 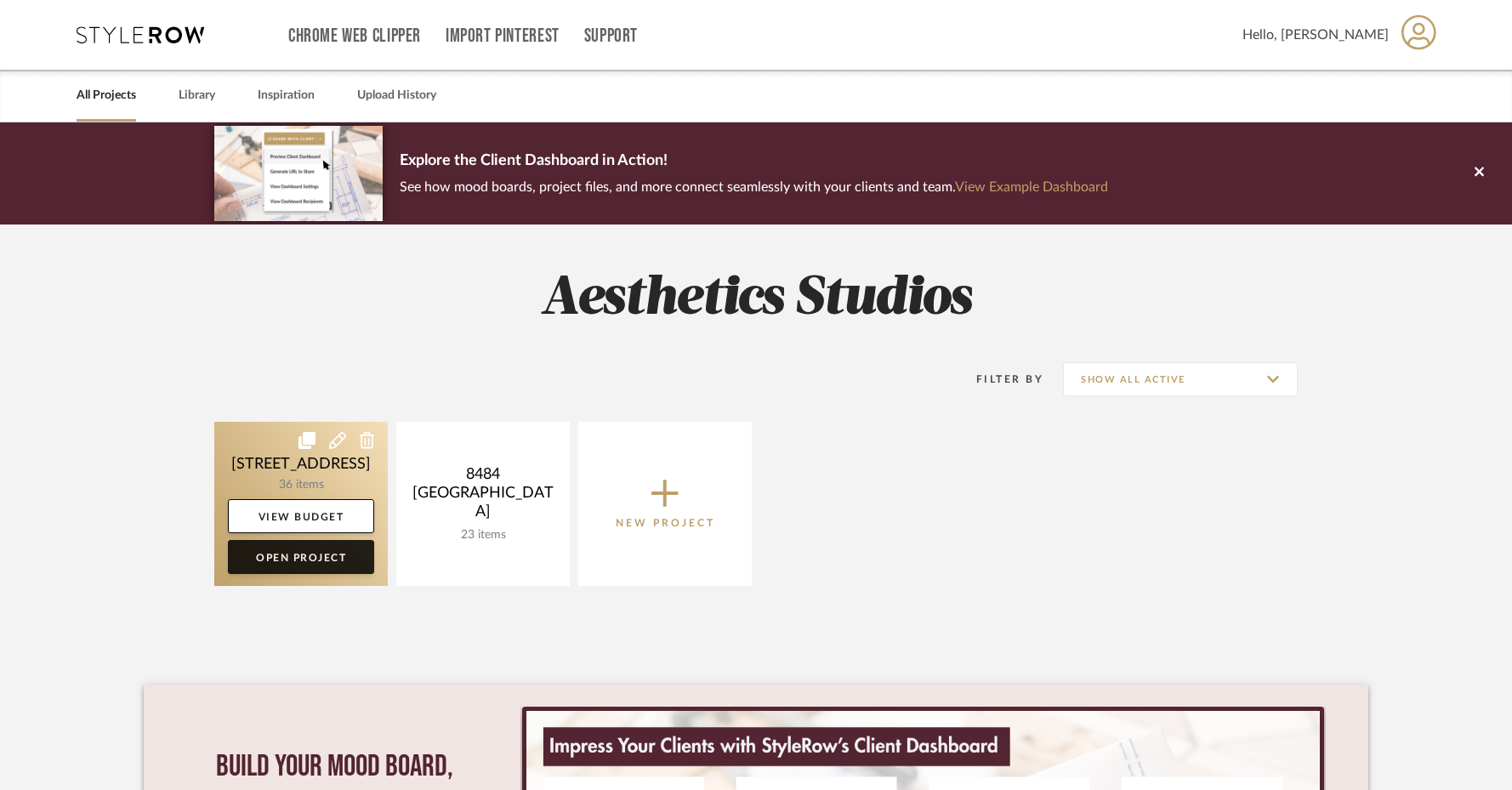 What do you see at coordinates (754, 162) in the screenshot?
I see `p: Explore the Client Dashboard in Action!` at bounding box center [754, 162].